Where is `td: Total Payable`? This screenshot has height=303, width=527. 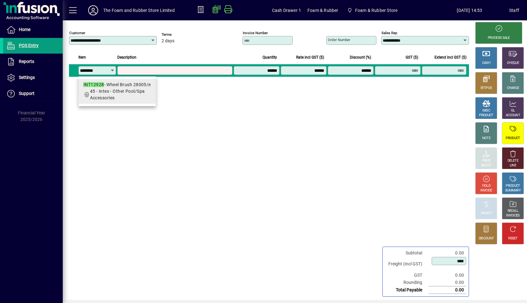 td: Total Payable is located at coordinates (407, 290).